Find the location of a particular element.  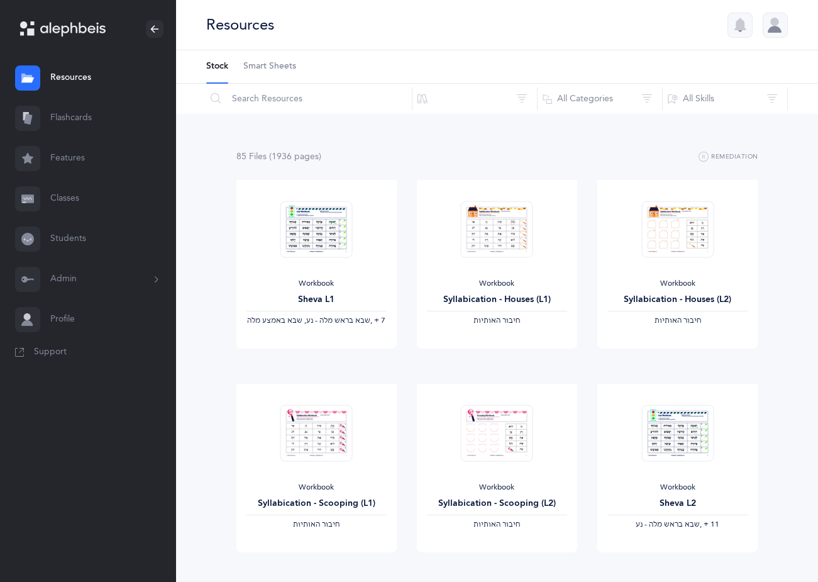

img: Syllabication-Workbook-Level-1-EN_Orange_Scooping_thumbnail_1741114890.png is located at coordinates (316, 433).